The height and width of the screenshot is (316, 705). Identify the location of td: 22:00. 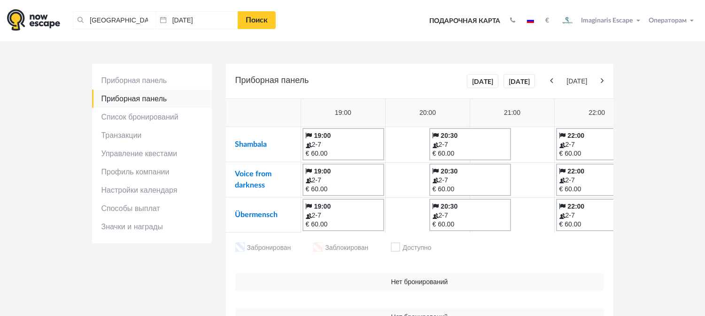
(597, 113).